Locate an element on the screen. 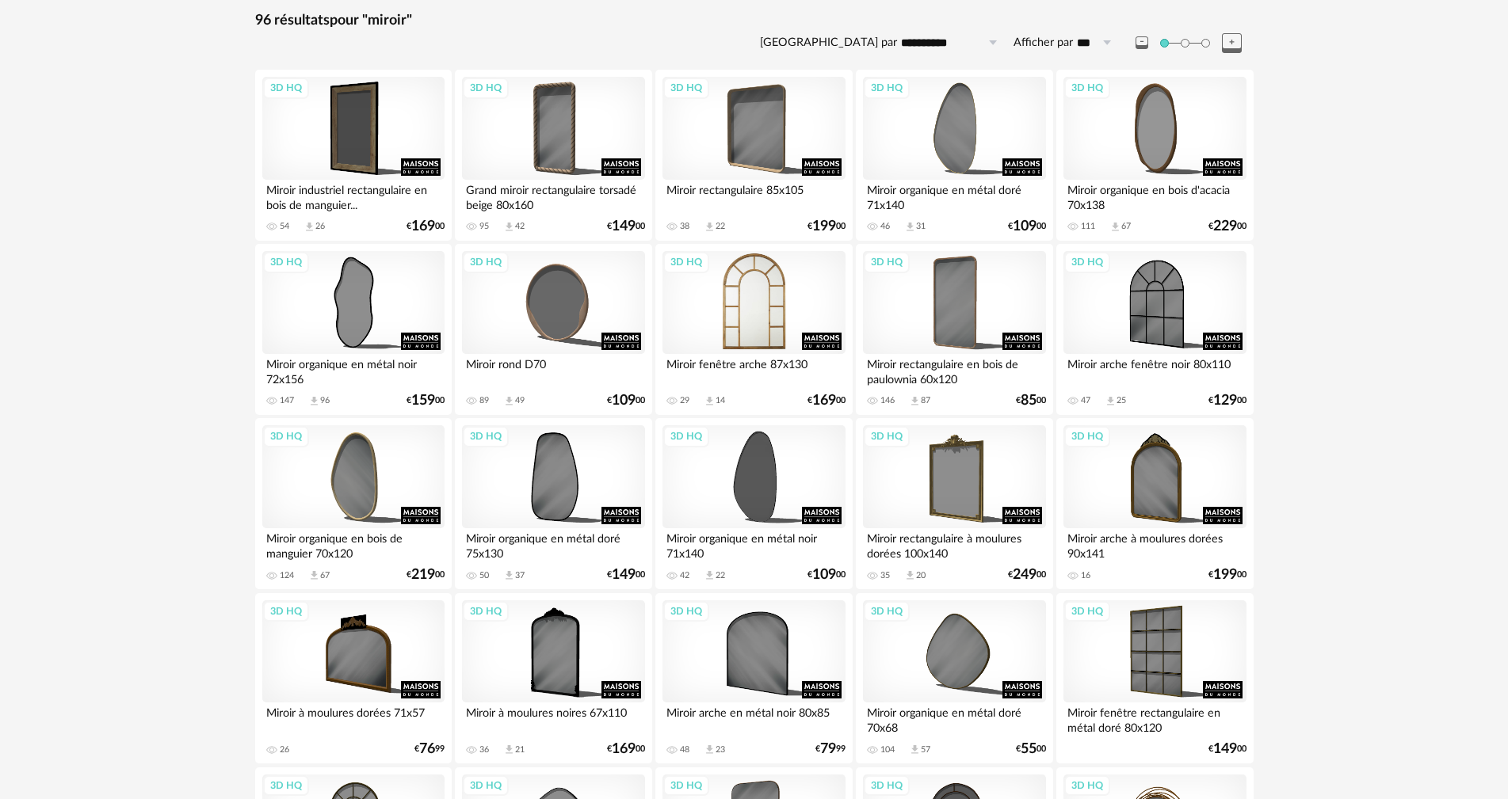  div: 146 is located at coordinates (887, 401).